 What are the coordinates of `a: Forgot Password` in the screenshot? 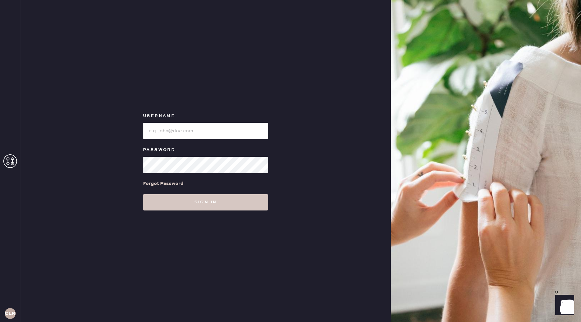 It's located at (163, 184).